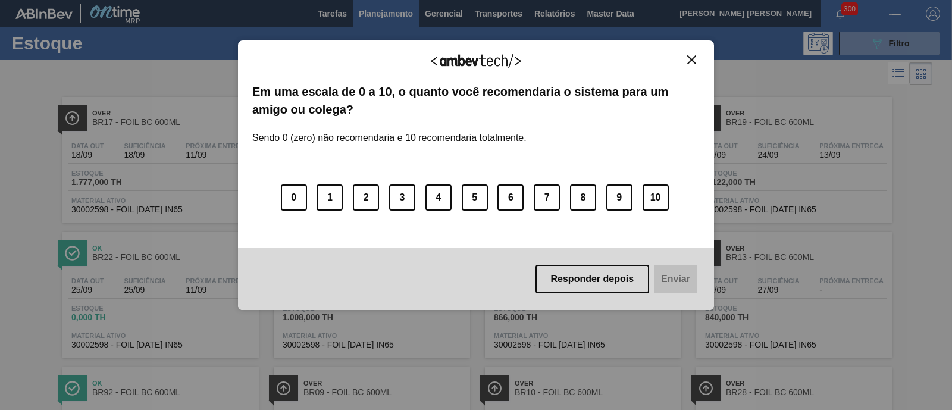  What do you see at coordinates (475, 197) in the screenshot?
I see `button: 5` at bounding box center [475, 197].